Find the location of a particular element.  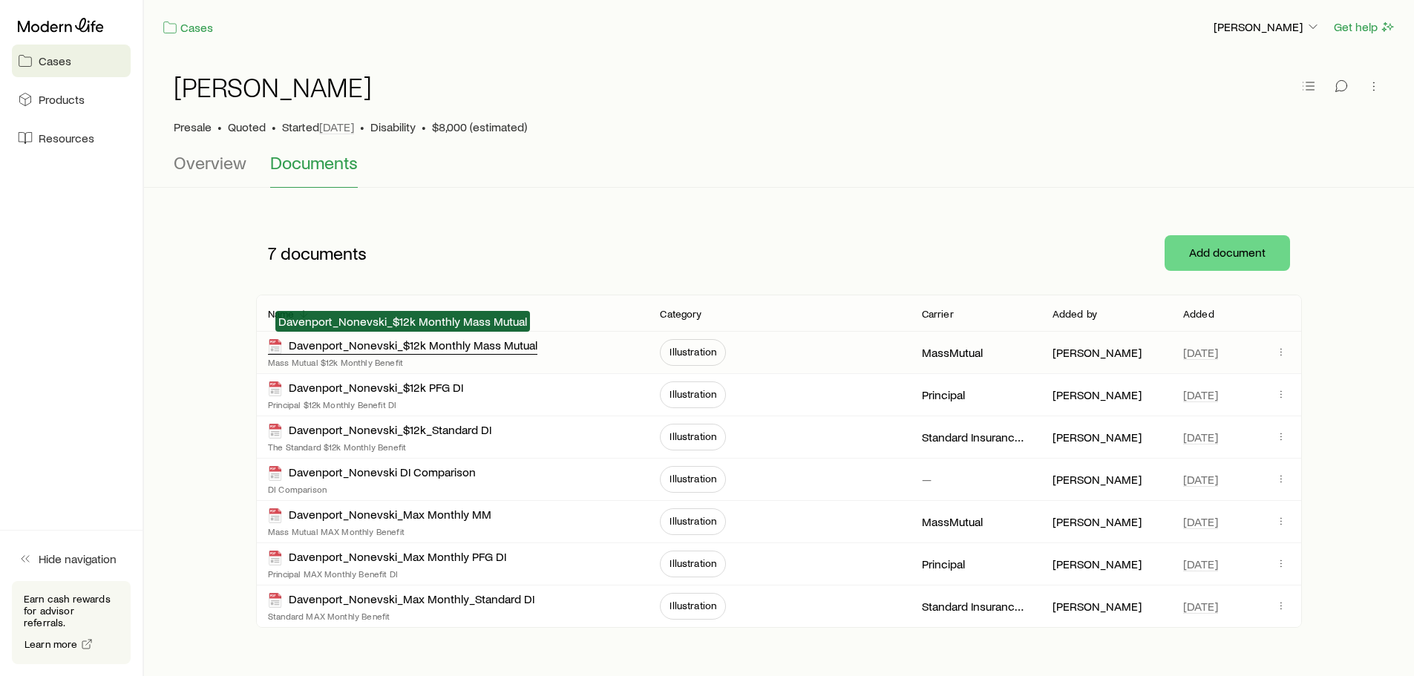

span: $8,000 (estimated) is located at coordinates (480, 127).